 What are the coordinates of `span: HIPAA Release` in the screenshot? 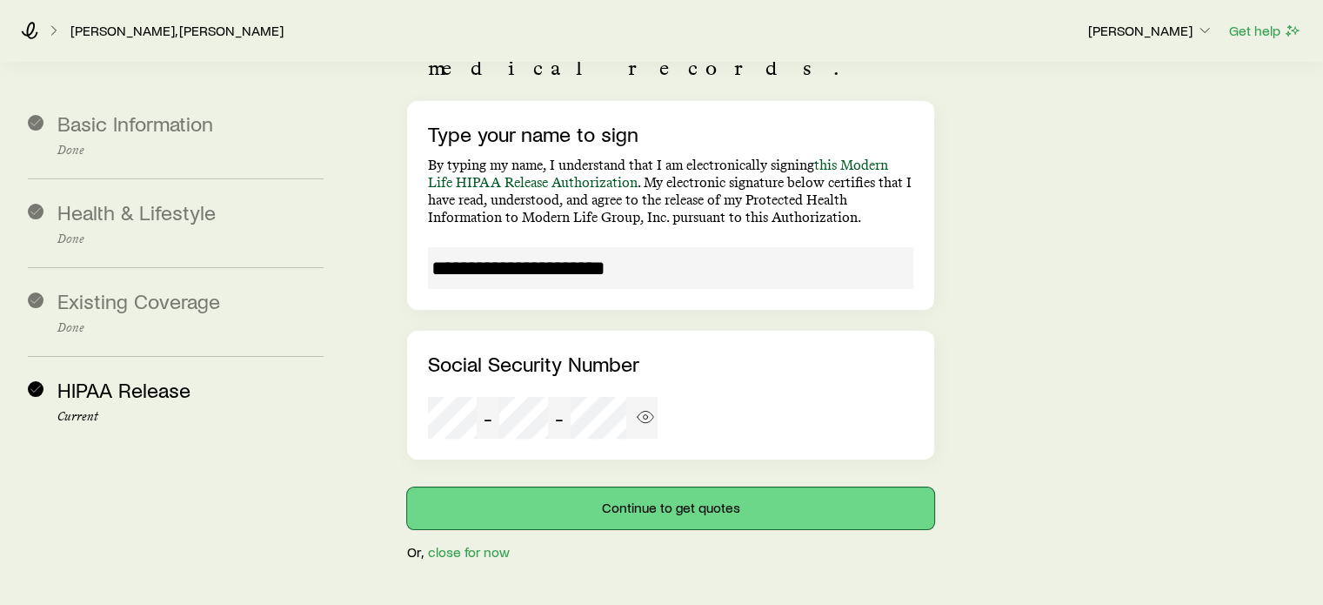 It's located at (124, 389).